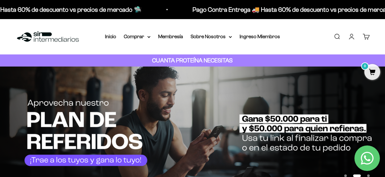 This screenshot has height=177, width=385. Describe the element at coordinates (260, 36) in the screenshot. I see `a: Ingreso Miembros` at that location.